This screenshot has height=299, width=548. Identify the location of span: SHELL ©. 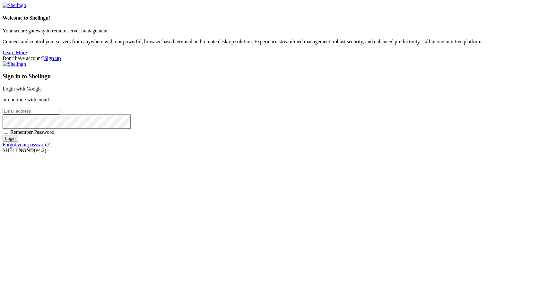
(24, 150).